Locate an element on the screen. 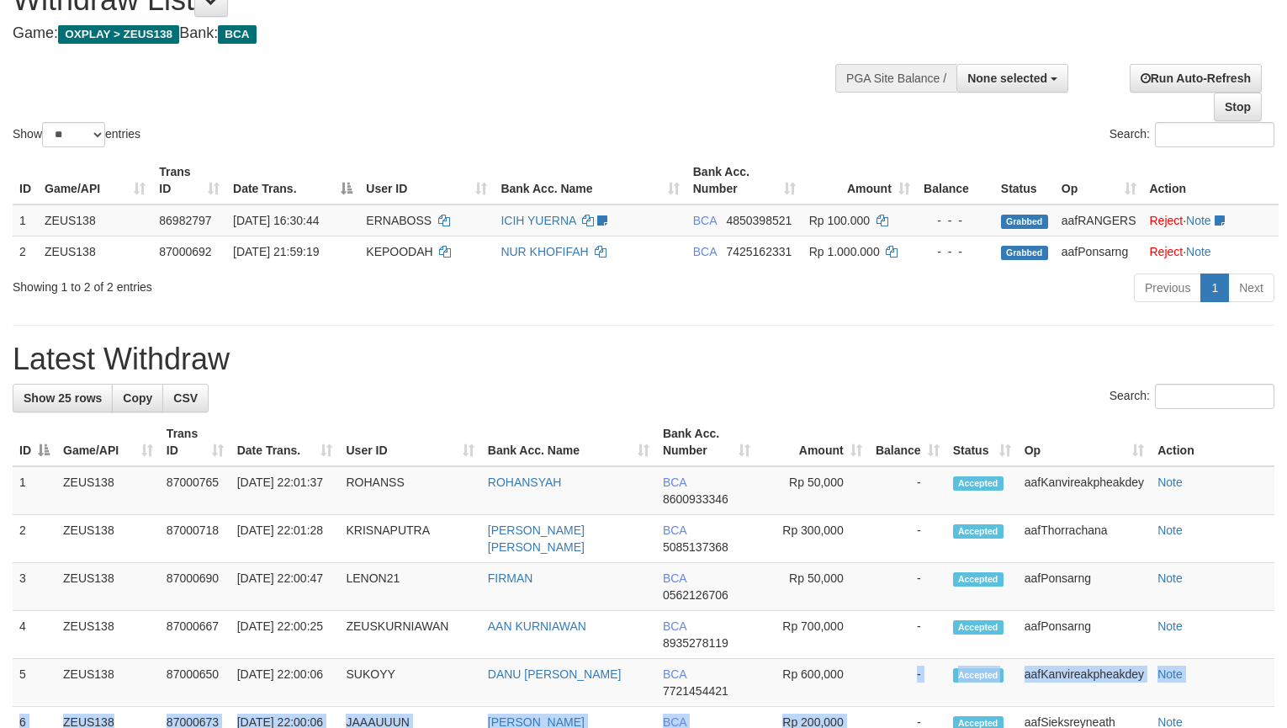 The width and height of the screenshot is (1287, 728). a: Next is located at coordinates (1251, 288).